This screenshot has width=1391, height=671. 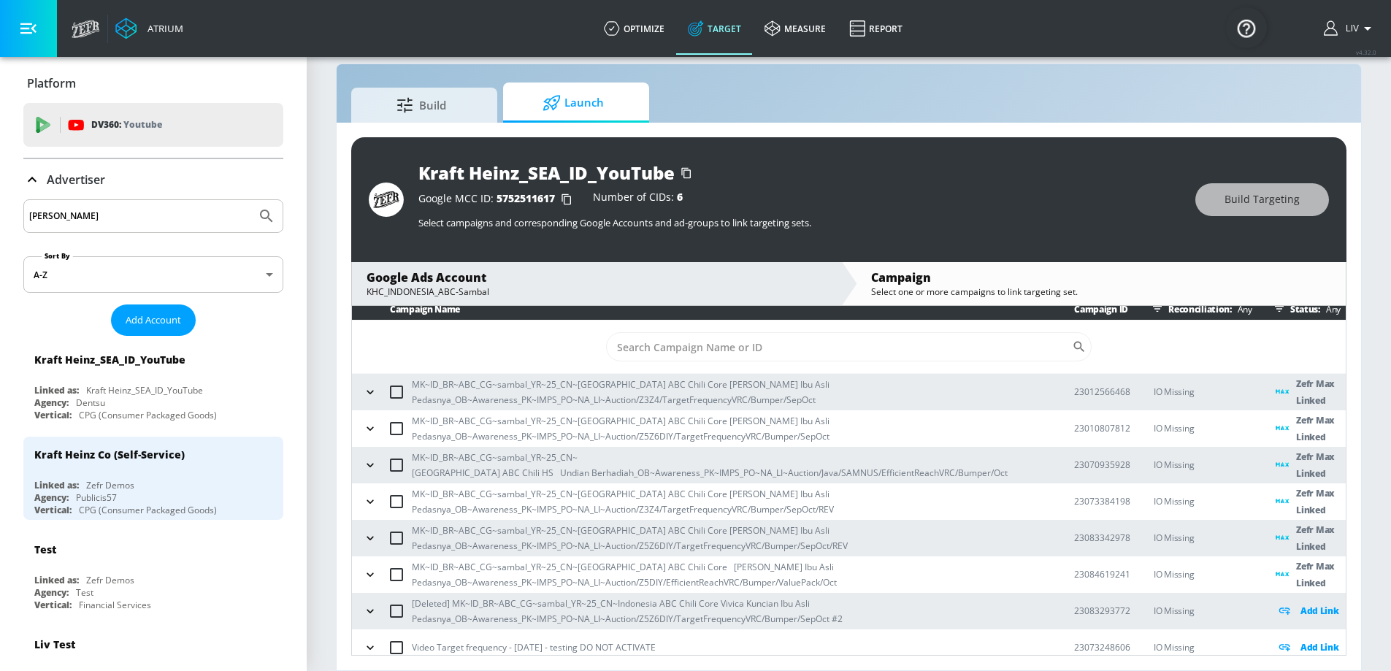 I want to click on div: Dentsu, so click(x=91, y=402).